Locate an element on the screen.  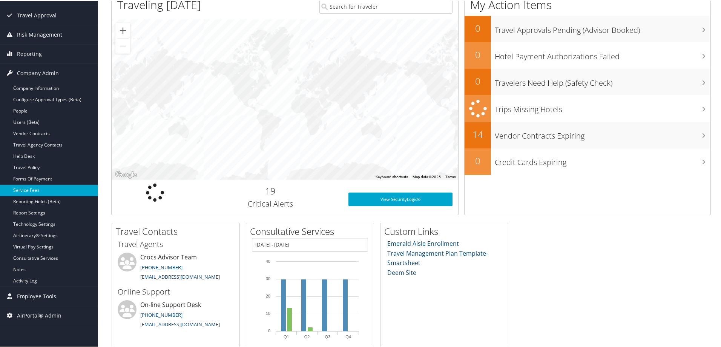
tspan: 40 is located at coordinates (268, 260).